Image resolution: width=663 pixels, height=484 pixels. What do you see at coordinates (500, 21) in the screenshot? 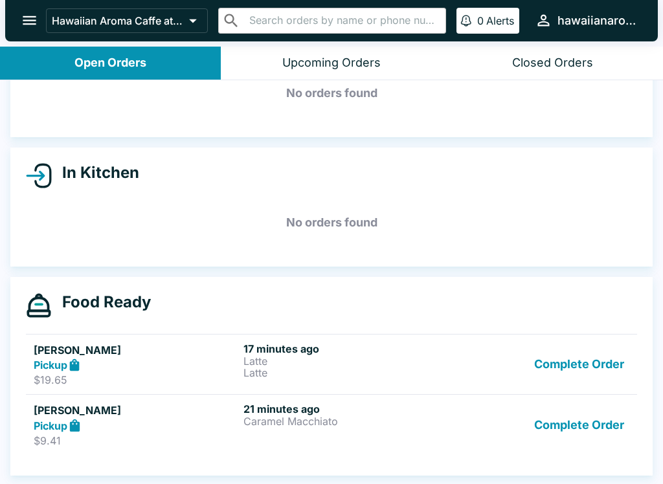
I see `p: Alerts` at bounding box center [500, 21].